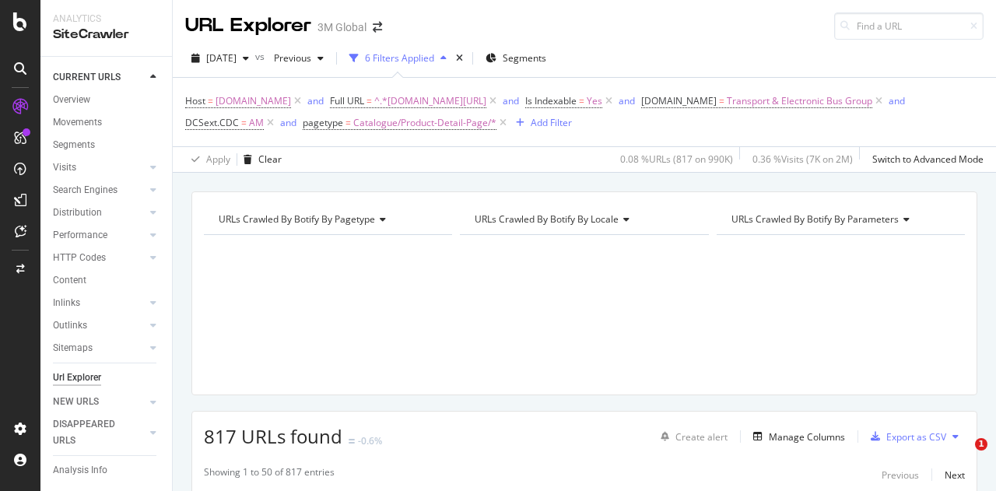 The height and width of the screenshot is (491, 996). I want to click on div: Performance, so click(80, 235).